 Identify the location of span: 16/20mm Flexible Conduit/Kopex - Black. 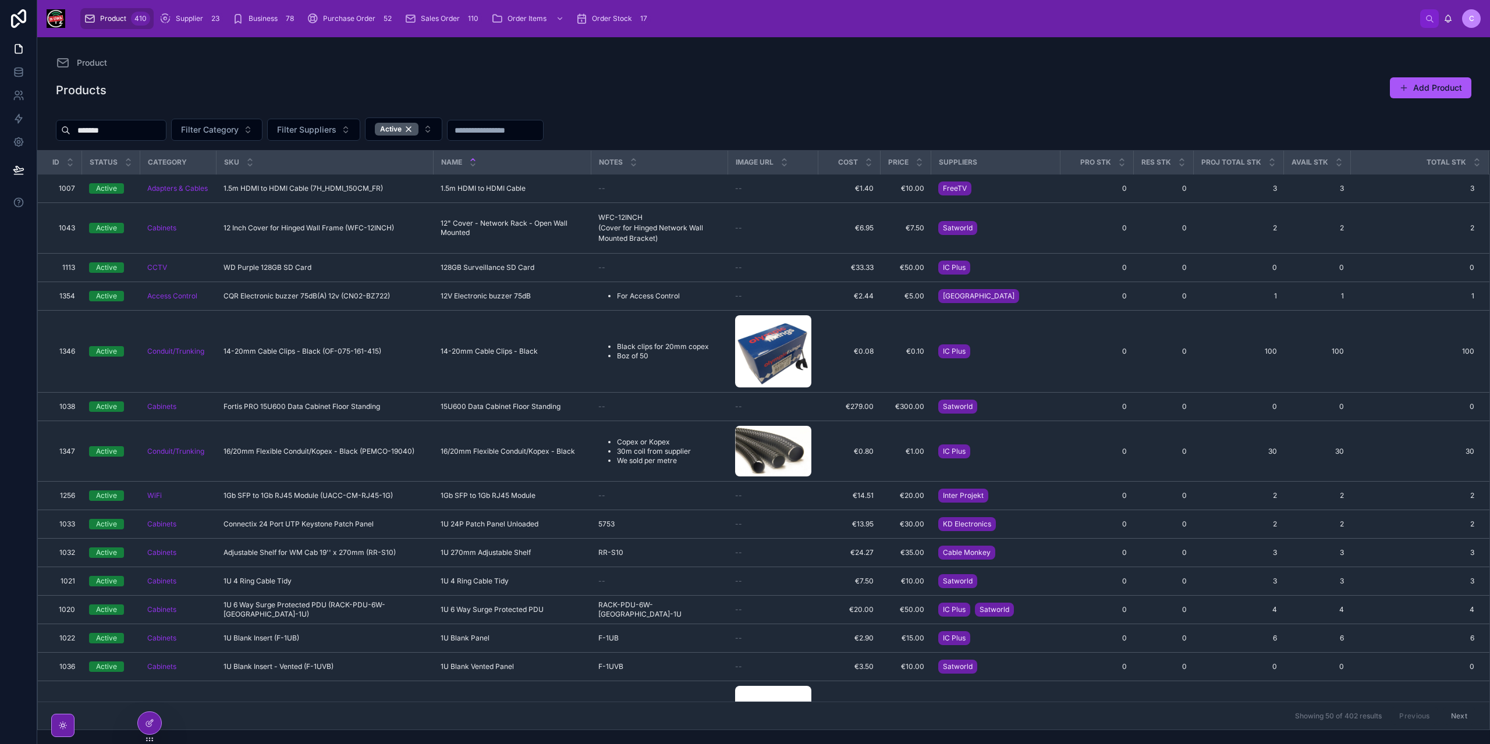
(507, 452).